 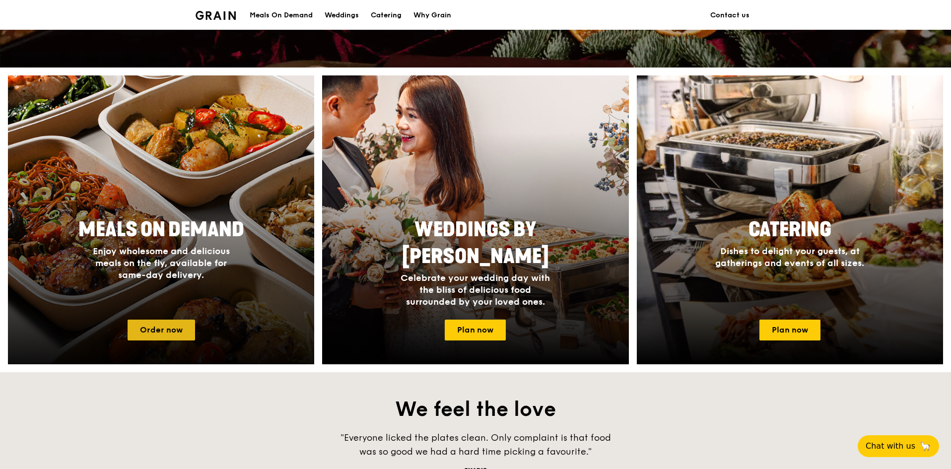 I want to click on button: Chat with us🦙, so click(x=899, y=446).